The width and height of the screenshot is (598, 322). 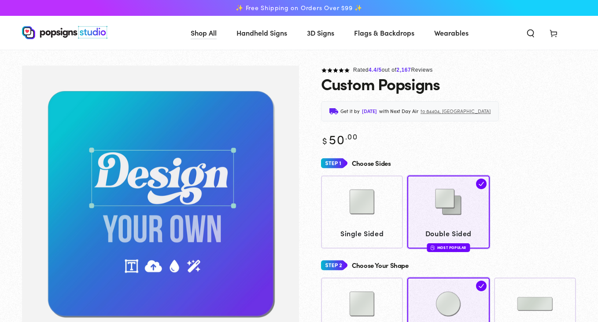 What do you see at coordinates (451, 33) in the screenshot?
I see `a: Wearables` at bounding box center [451, 33].